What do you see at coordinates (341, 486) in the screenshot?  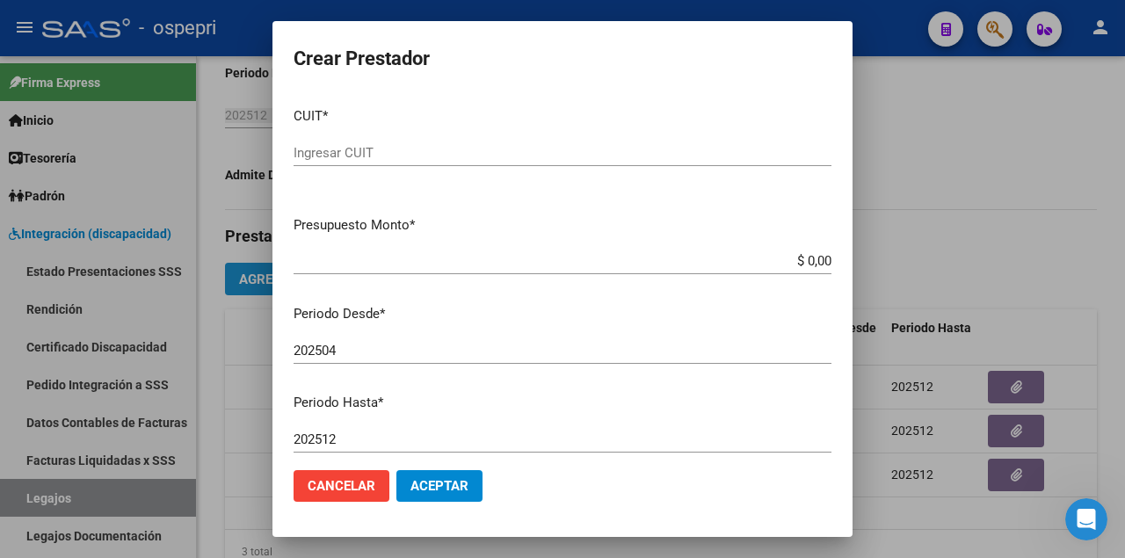 I see `button: Cancelar` at bounding box center [341, 486].